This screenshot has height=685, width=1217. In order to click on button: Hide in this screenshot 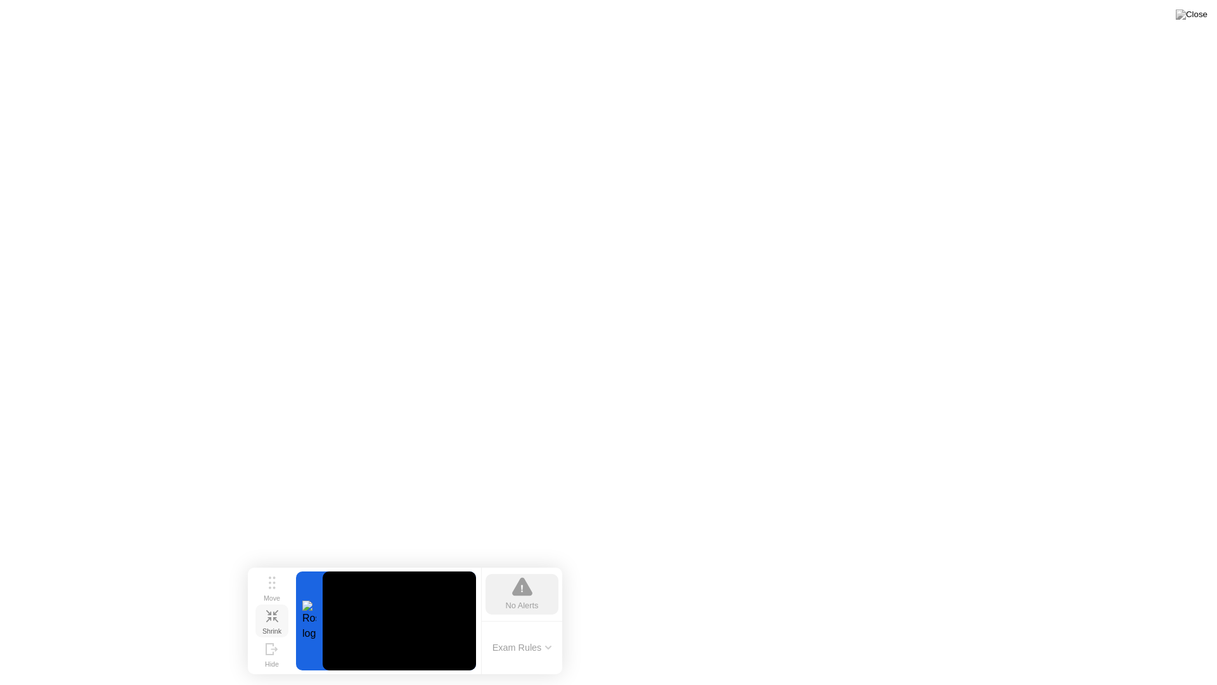, I will do `click(272, 654)`.